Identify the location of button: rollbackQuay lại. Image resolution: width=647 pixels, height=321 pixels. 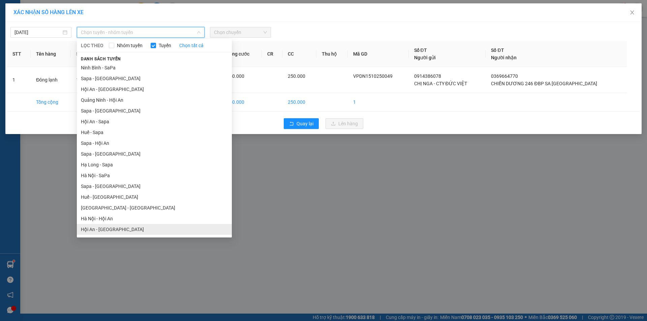
(301, 124).